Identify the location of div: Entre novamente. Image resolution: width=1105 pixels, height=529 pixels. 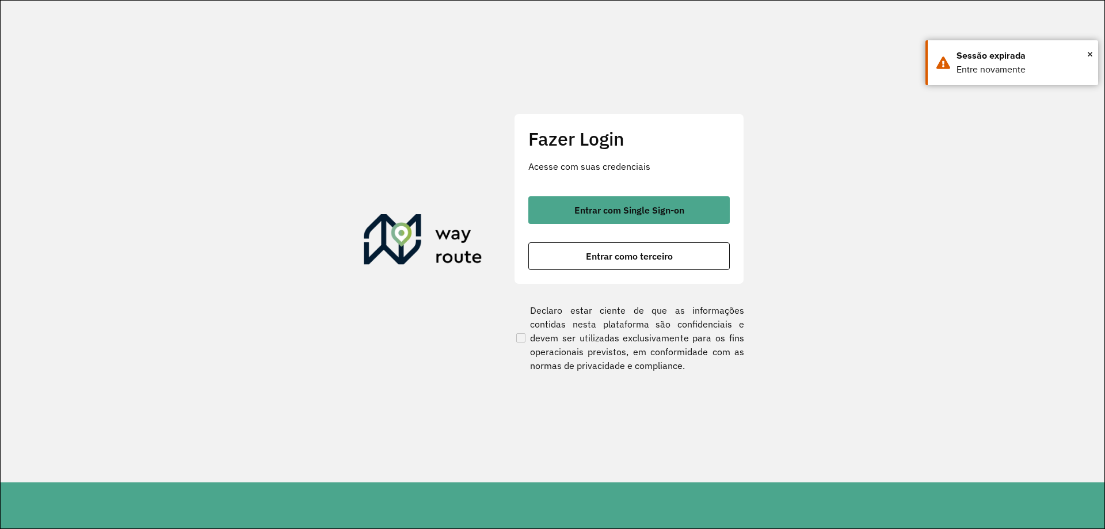
(1022, 70).